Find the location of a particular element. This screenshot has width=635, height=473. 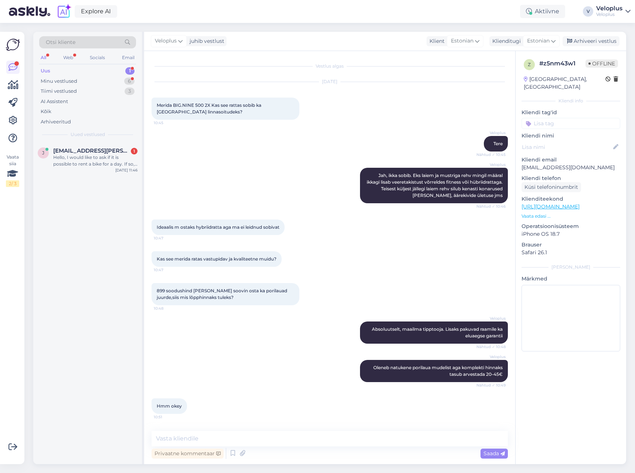

span: Uued vestlused is located at coordinates (88, 135).